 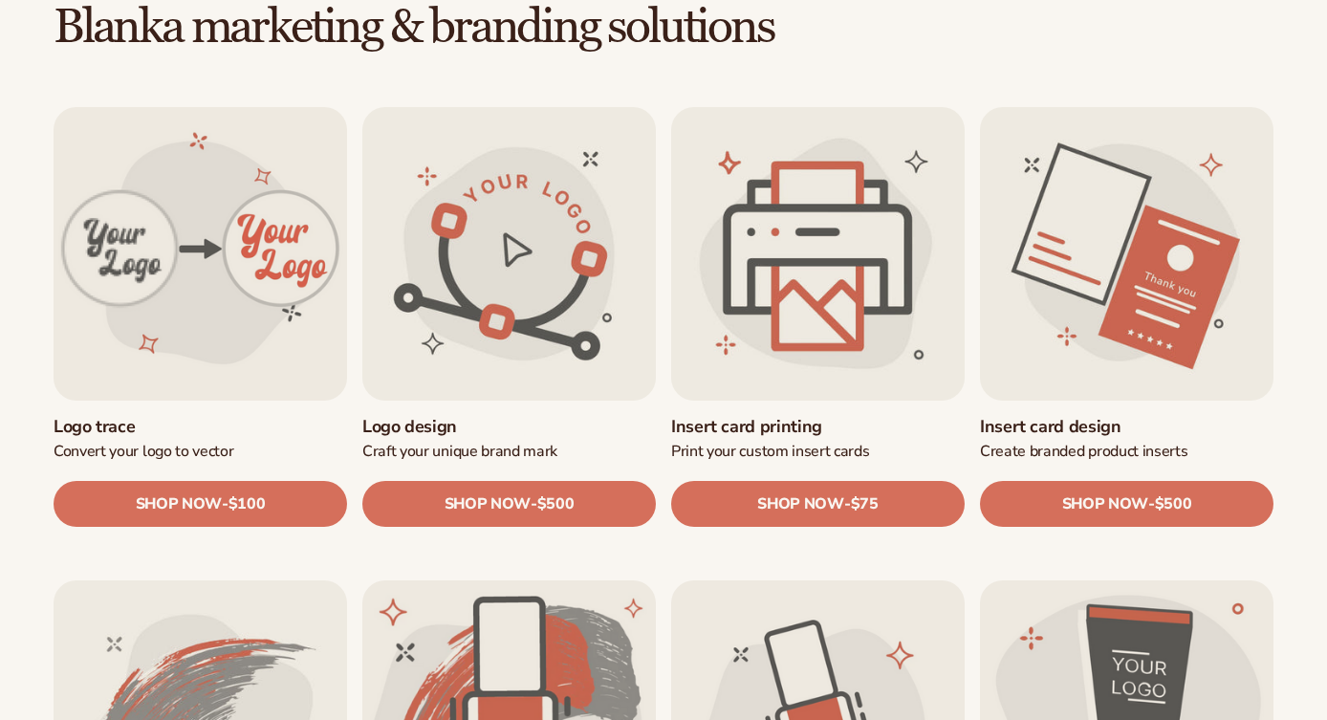 What do you see at coordinates (1126, 426) in the screenshot?
I see `a: Insert card design` at bounding box center [1126, 426].